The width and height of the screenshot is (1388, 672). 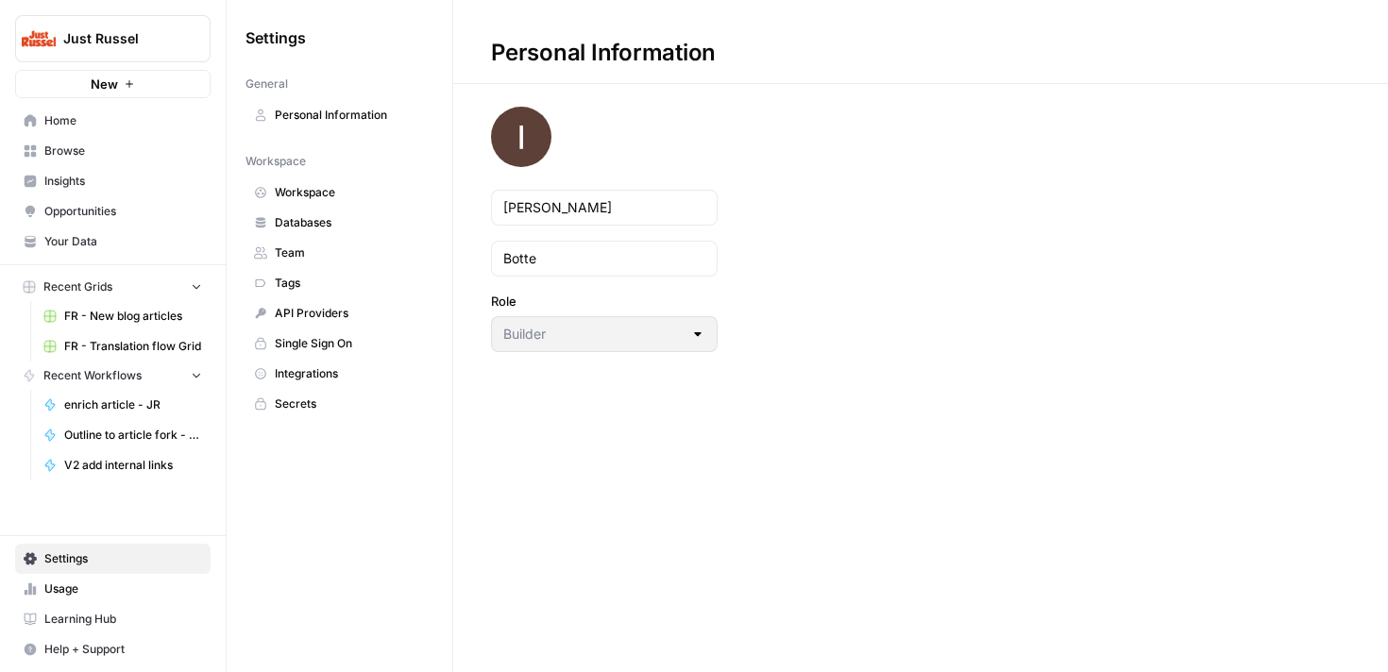 What do you see at coordinates (104, 84) in the screenshot?
I see `span: New` at bounding box center [104, 84].